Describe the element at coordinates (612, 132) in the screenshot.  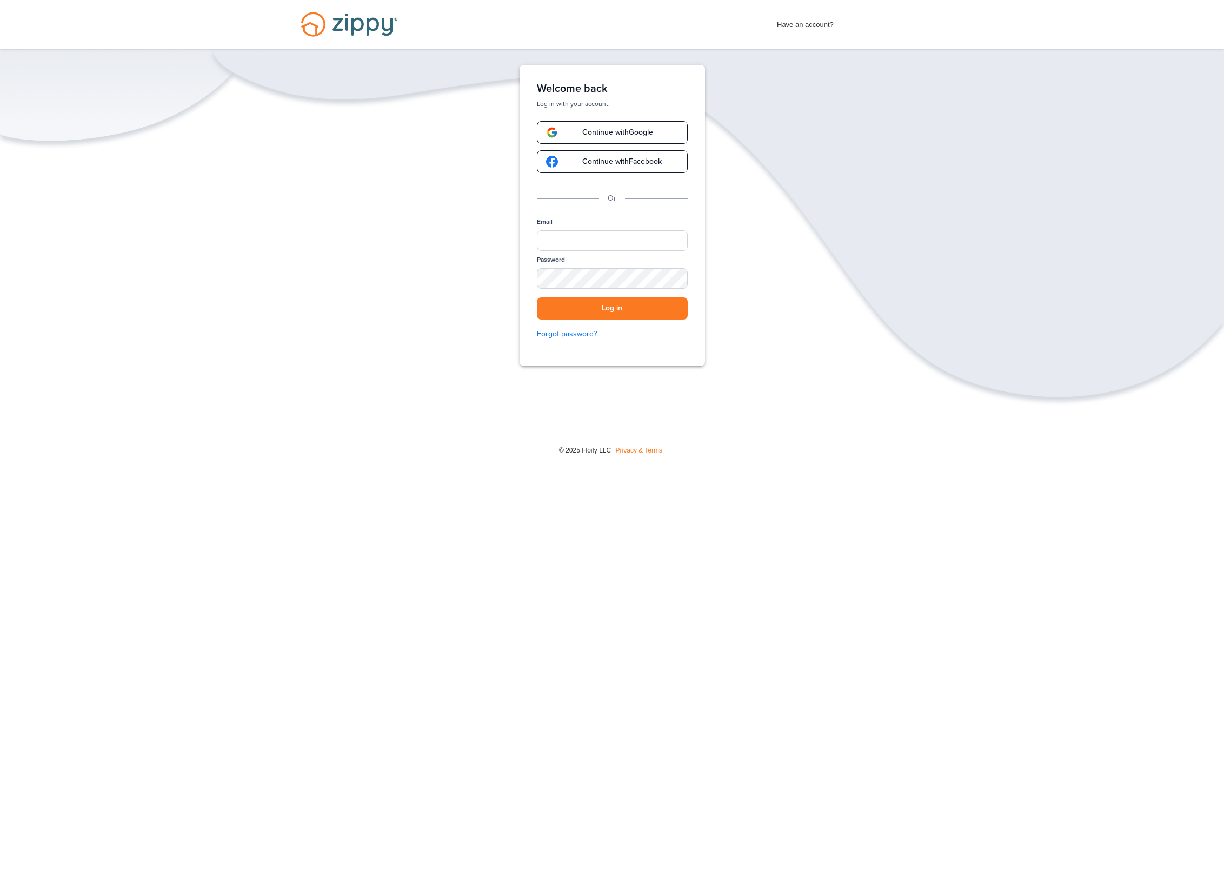
I see `a: google-logoContinue withGoogle` at that location.